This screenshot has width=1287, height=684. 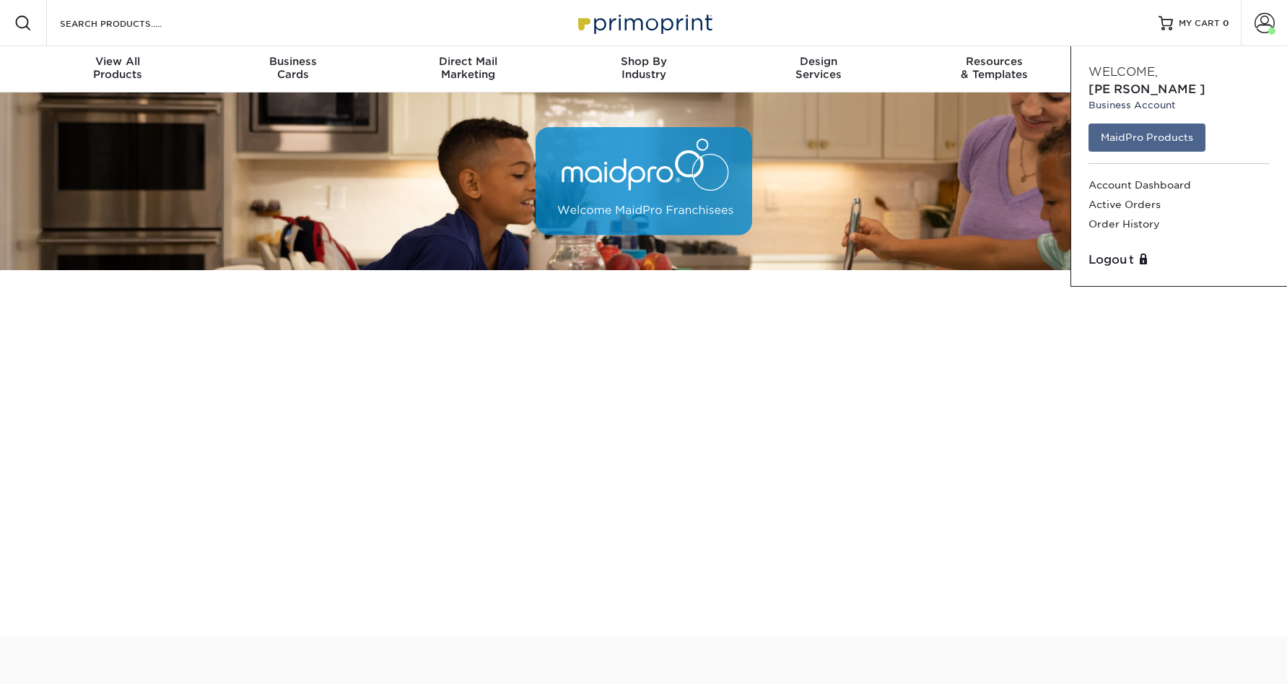 What do you see at coordinates (819, 61) in the screenshot?
I see `span: Design` at bounding box center [819, 61].